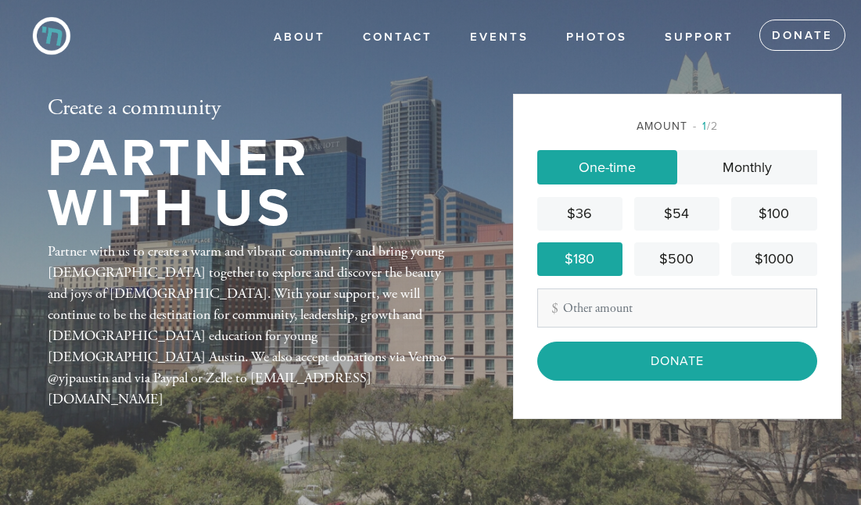 The height and width of the screenshot is (505, 861). I want to click on div: $500, so click(676, 259).